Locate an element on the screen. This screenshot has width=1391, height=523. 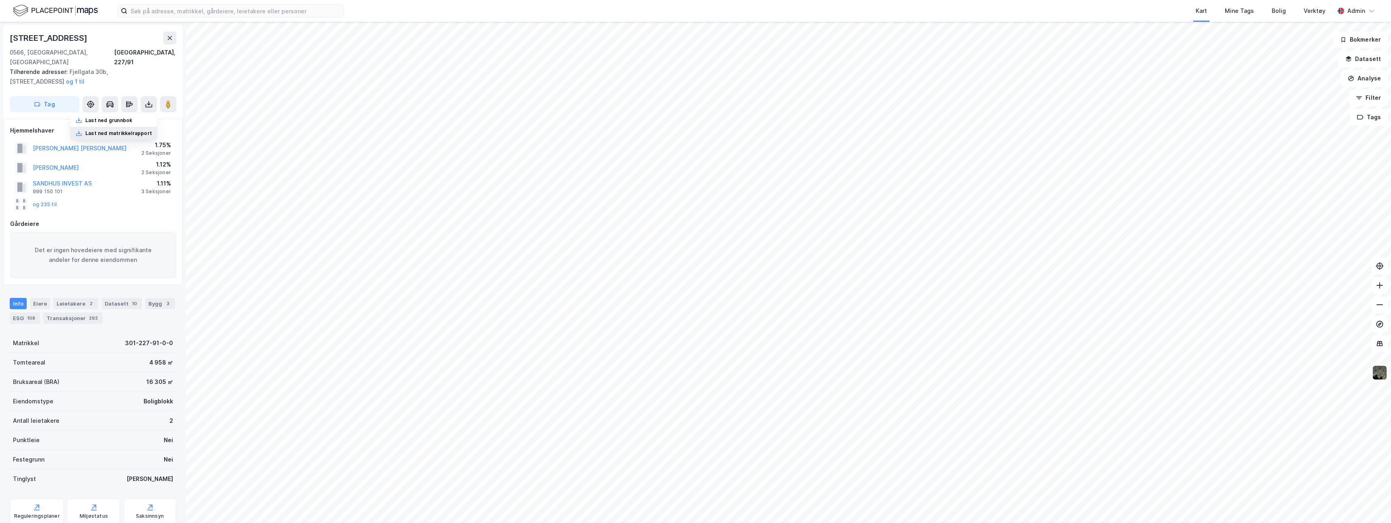
span: Tilhørende adresser: is located at coordinates (40, 72).